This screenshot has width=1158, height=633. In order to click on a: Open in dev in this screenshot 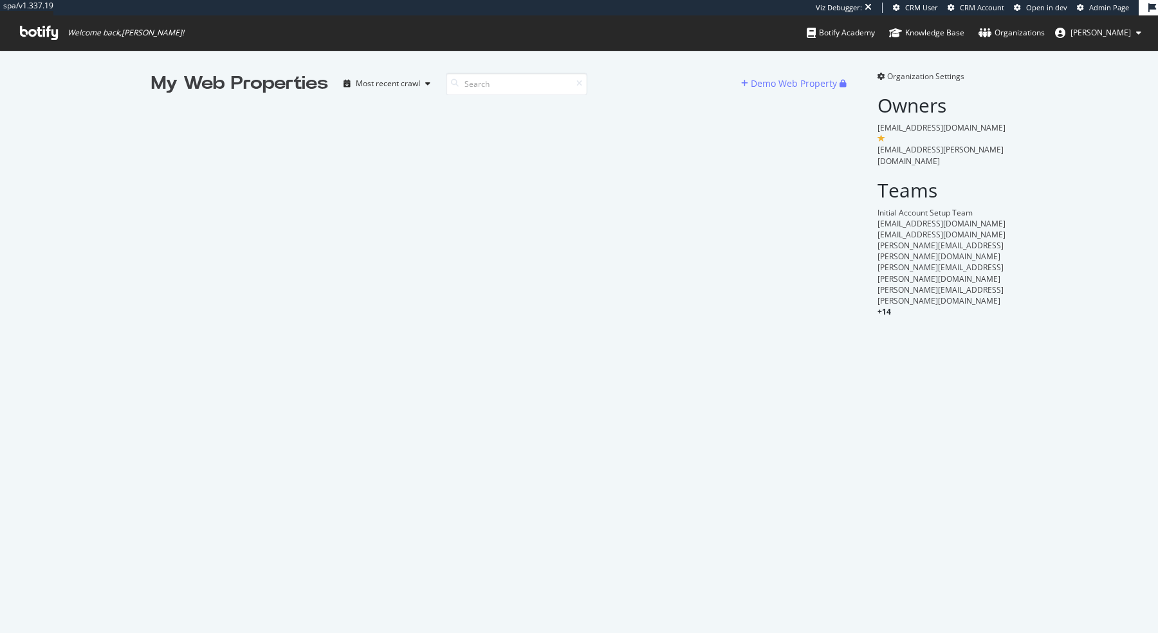, I will do `click(1040, 8)`.